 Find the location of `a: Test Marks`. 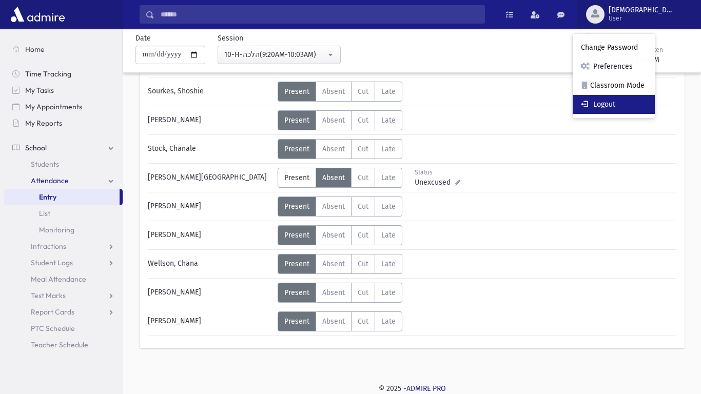

a: Test Marks is located at coordinates (63, 296).